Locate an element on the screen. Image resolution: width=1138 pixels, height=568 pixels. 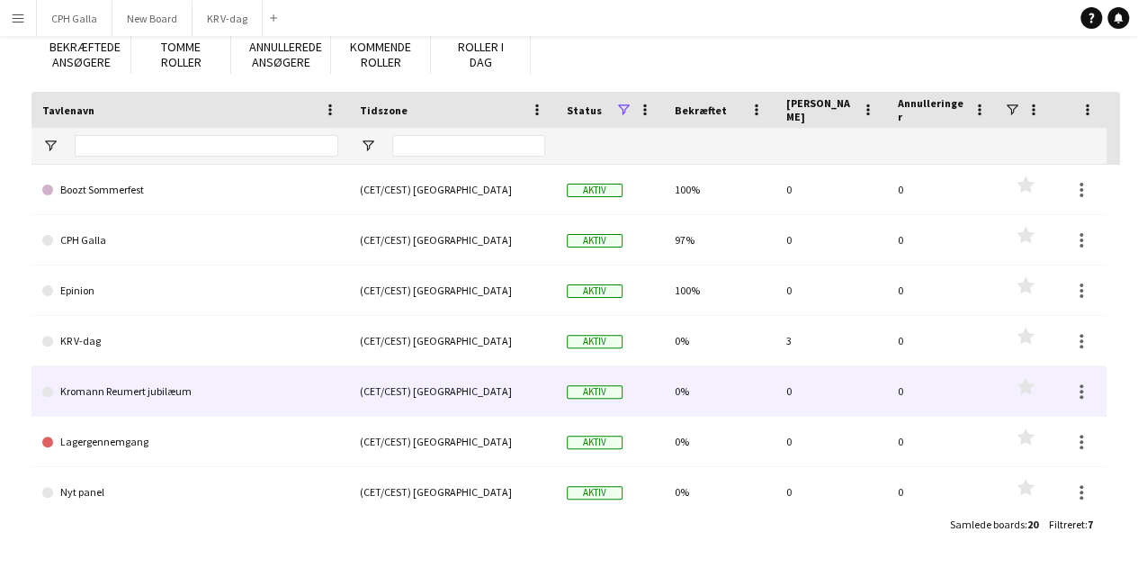
a: CPH Galla is located at coordinates (190, 240).